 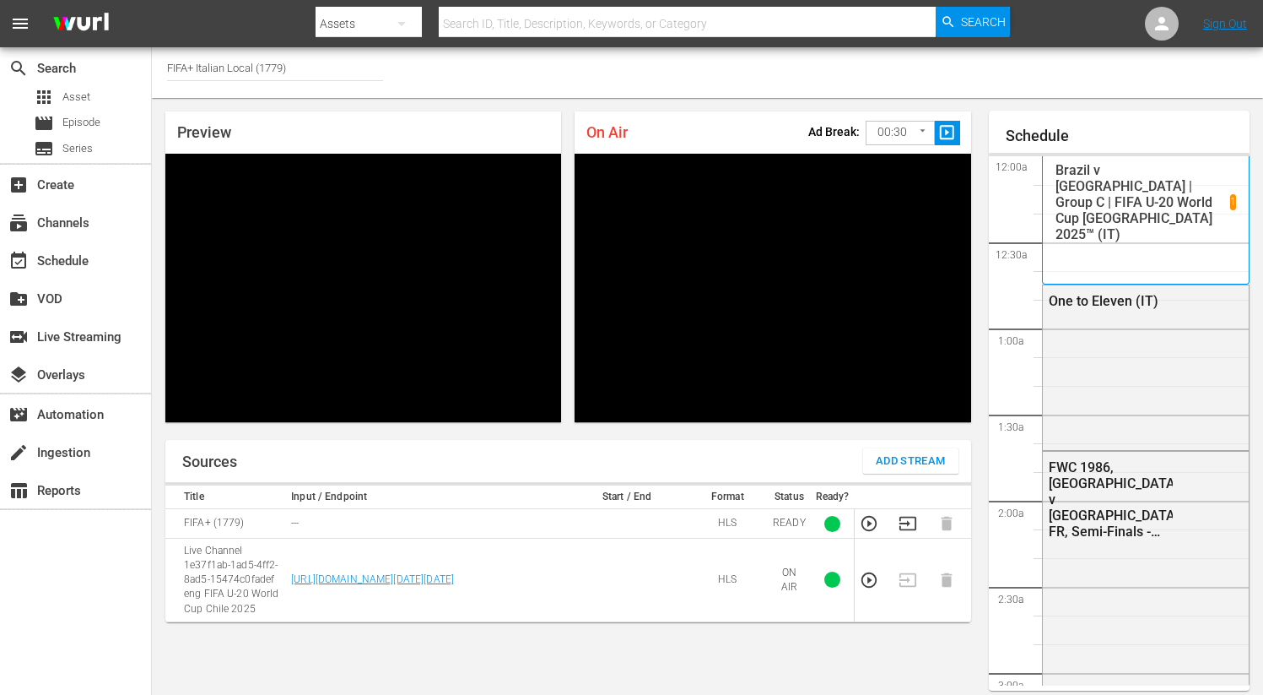 What do you see at coordinates (19, 375) in the screenshot?
I see `span: Overlays` at bounding box center [19, 375].